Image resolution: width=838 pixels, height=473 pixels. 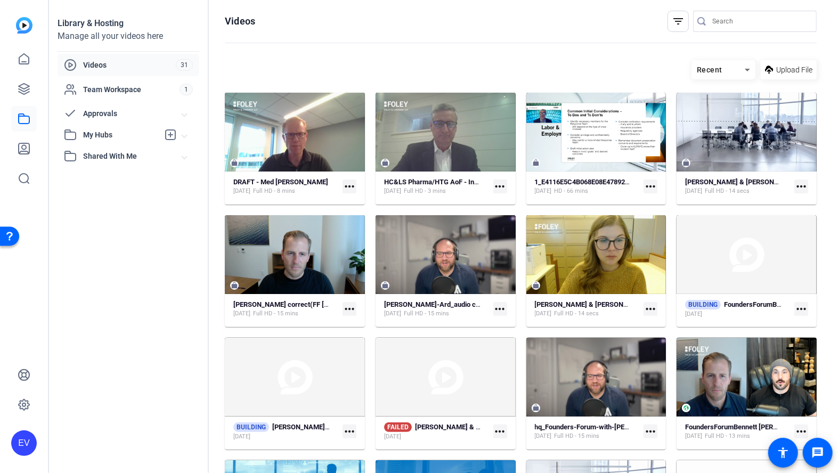 I want to click on span: 1, so click(x=186, y=89).